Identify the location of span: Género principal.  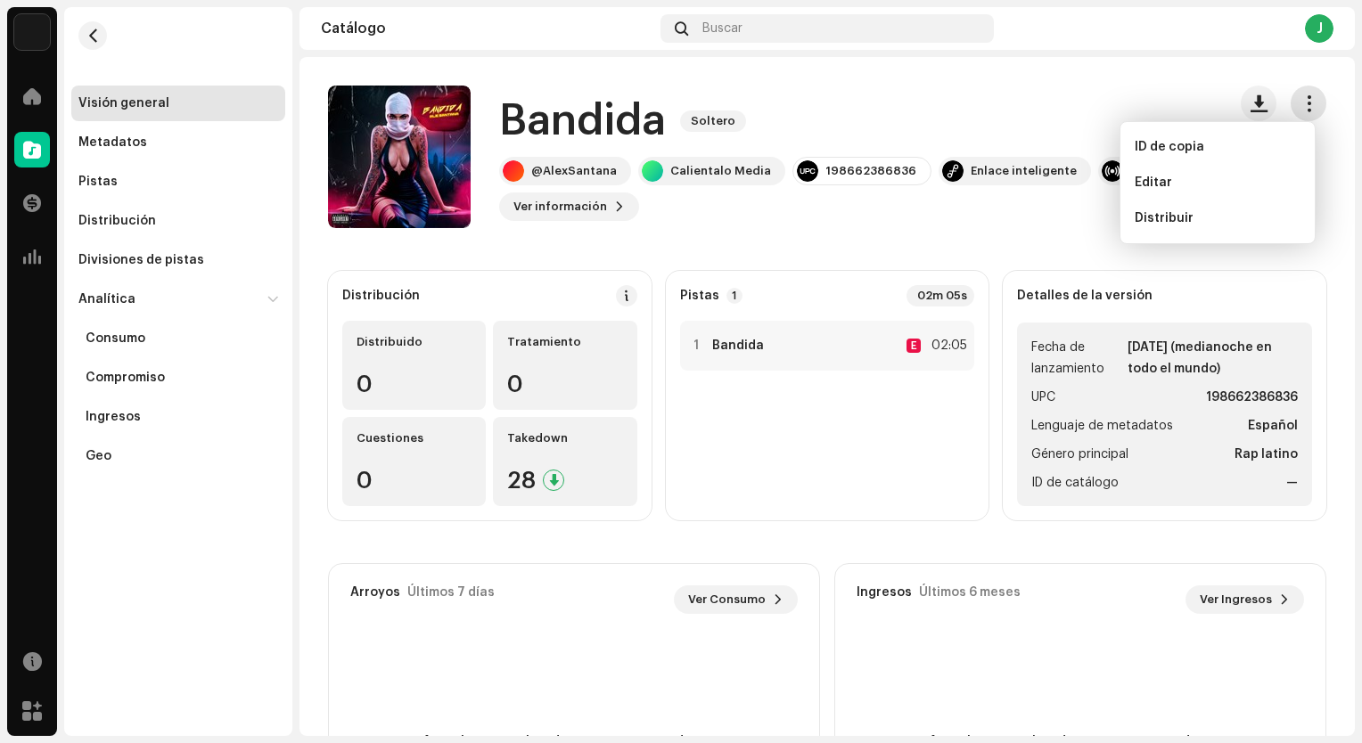
(1079, 455).